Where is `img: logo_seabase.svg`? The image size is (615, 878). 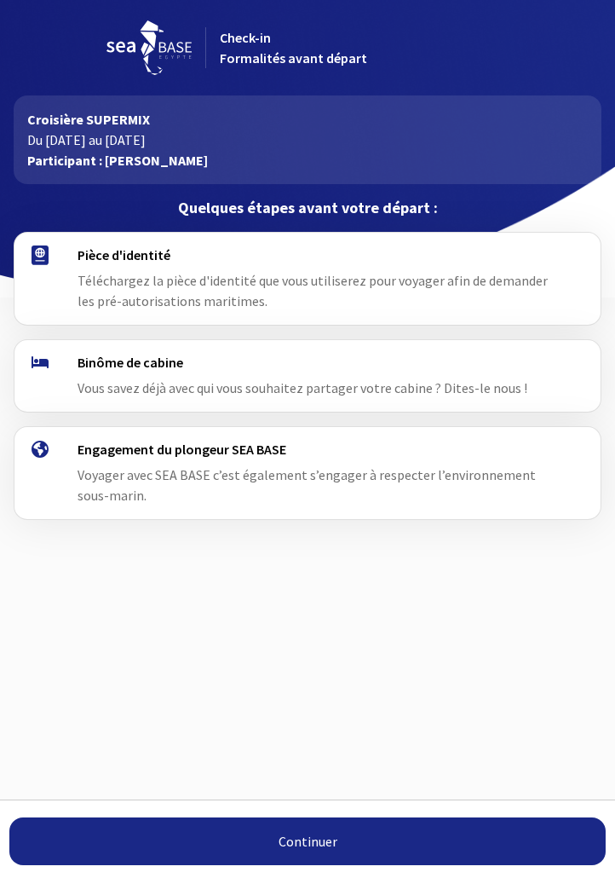 img: logo_seabase.svg is located at coordinates (149, 48).